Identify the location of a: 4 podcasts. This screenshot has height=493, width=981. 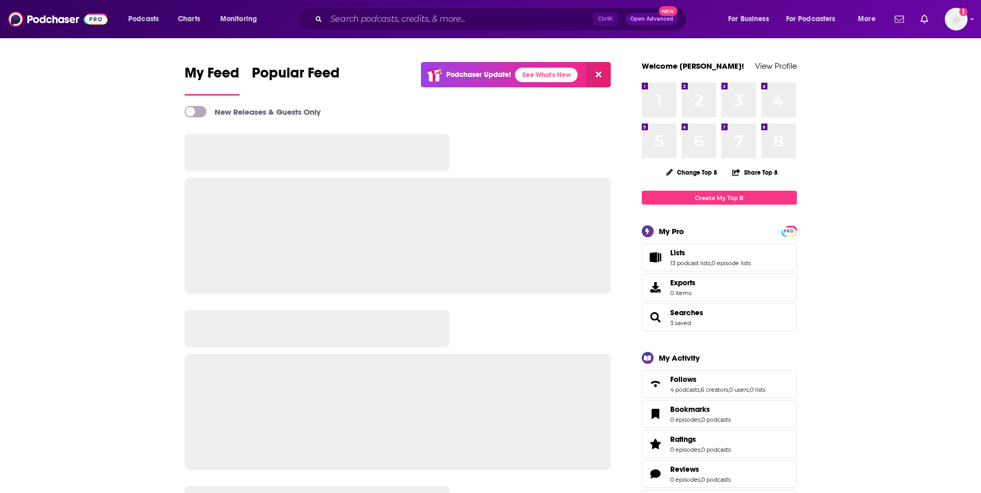
(685, 390).